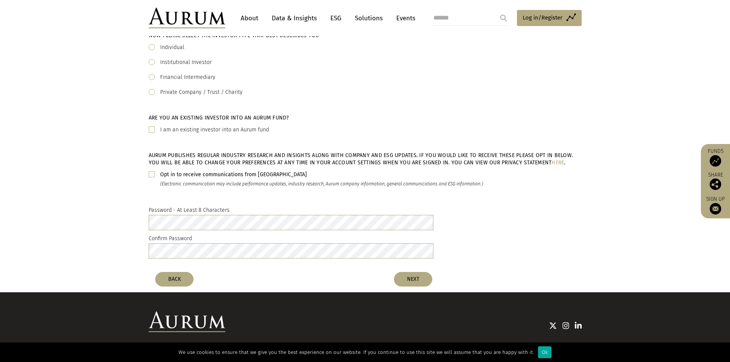 This screenshot has width=730, height=362. What do you see at coordinates (321, 184) in the screenshot?
I see `i: (Electronic communication may include performance updates, industry research, Aurum company infor...` at bounding box center [321, 184].